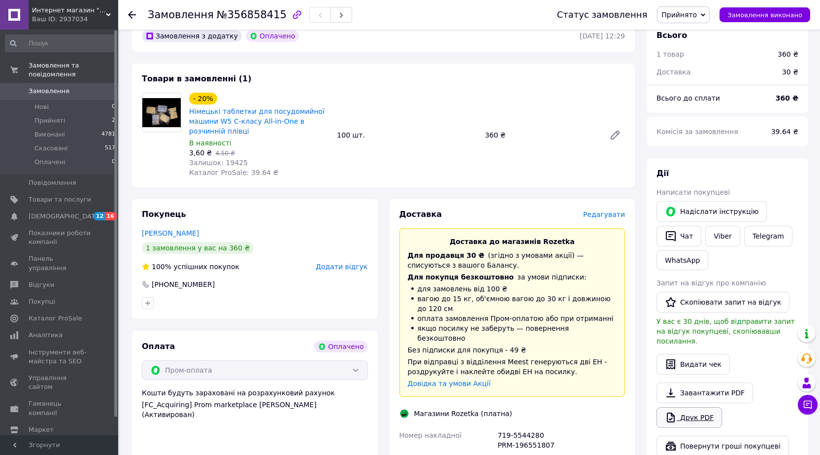  I want to click on div: Замовлення з додатку, so click(192, 36).